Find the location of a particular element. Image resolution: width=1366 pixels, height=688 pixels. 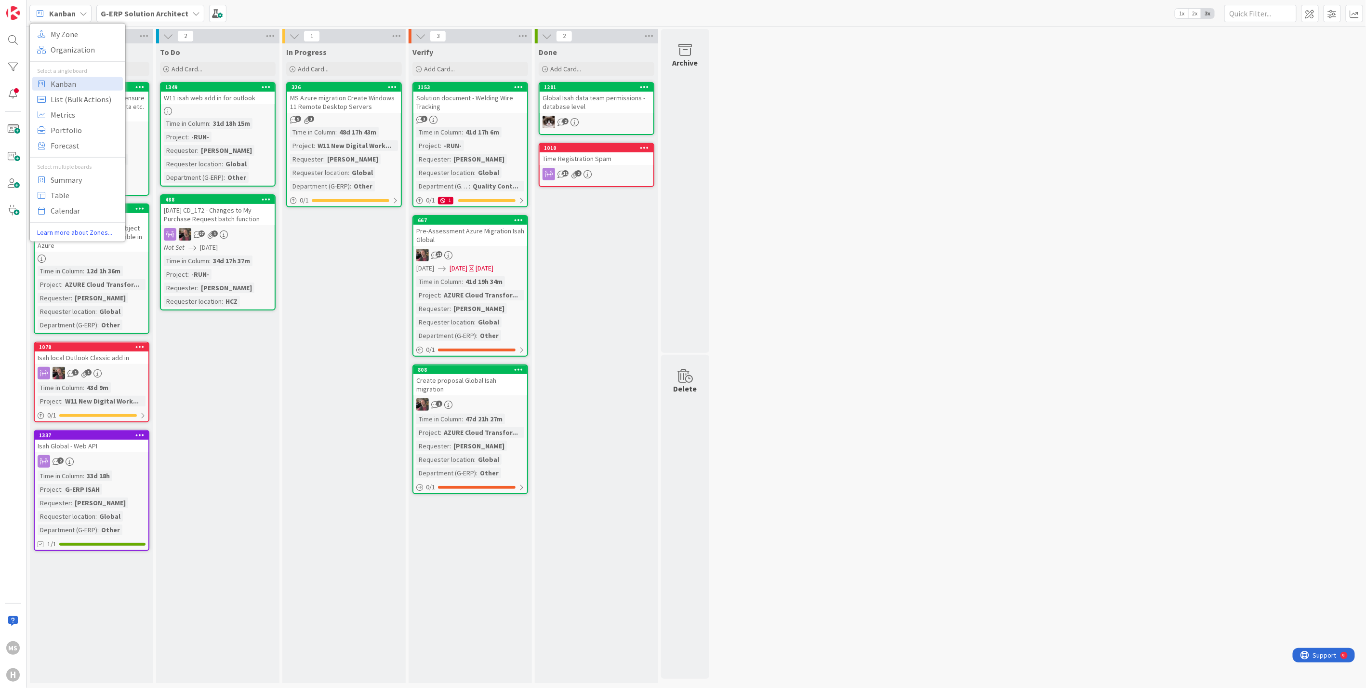

div: 808 is located at coordinates (470, 370).